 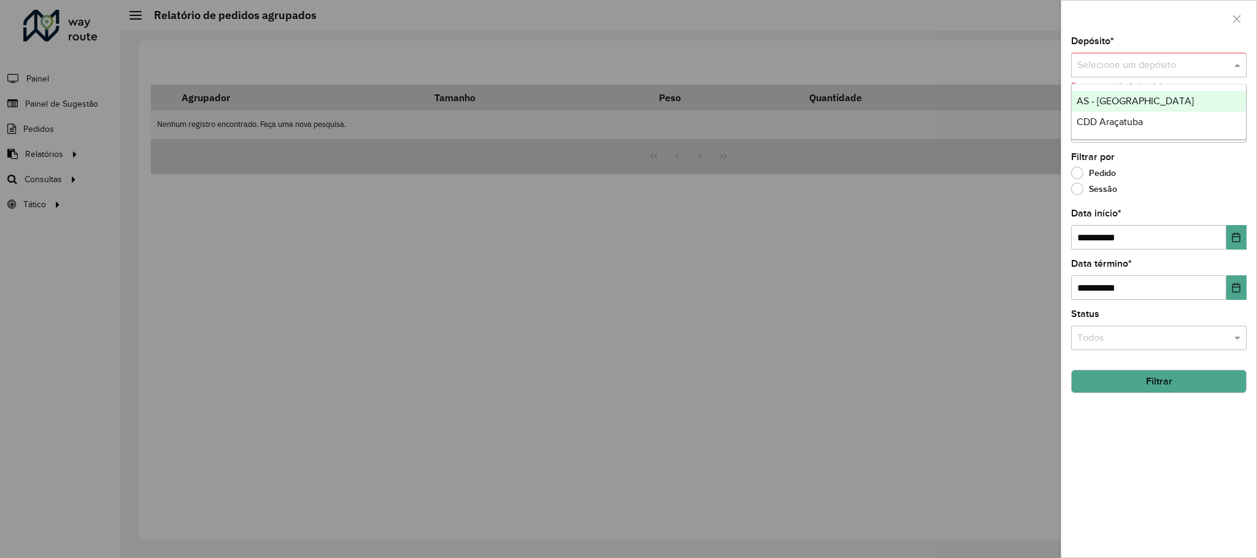 I want to click on button: Filtrar, so click(x=1159, y=382).